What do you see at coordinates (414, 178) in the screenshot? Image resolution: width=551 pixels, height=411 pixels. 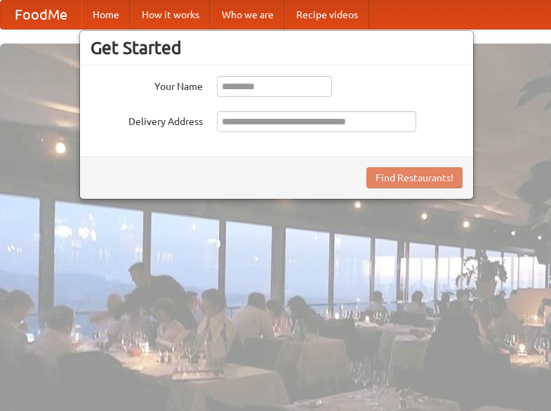 I see `button: Find Restaurants!` at bounding box center [414, 178].